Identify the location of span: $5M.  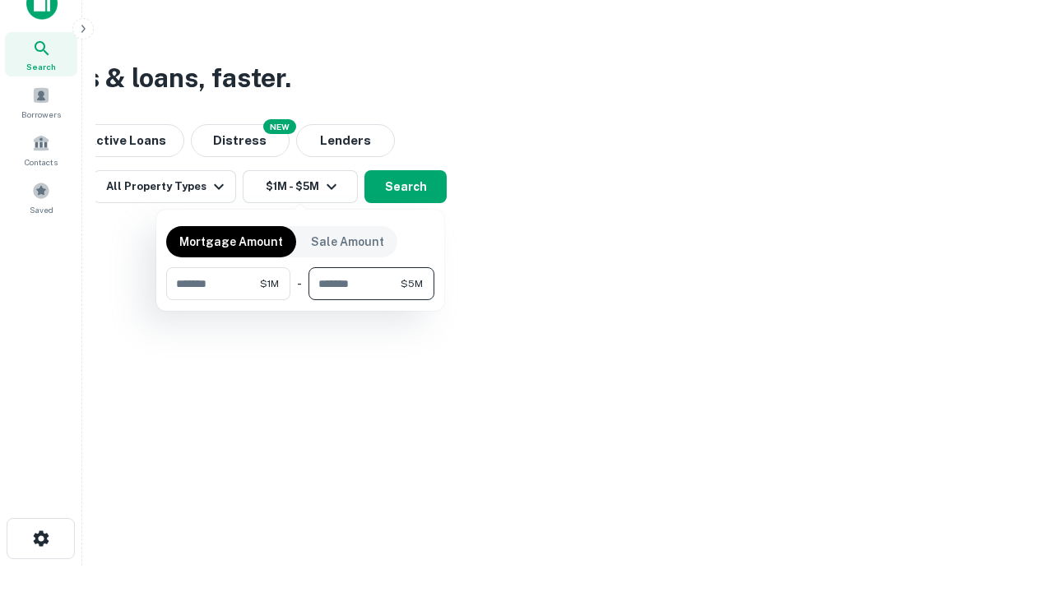
(411, 284).